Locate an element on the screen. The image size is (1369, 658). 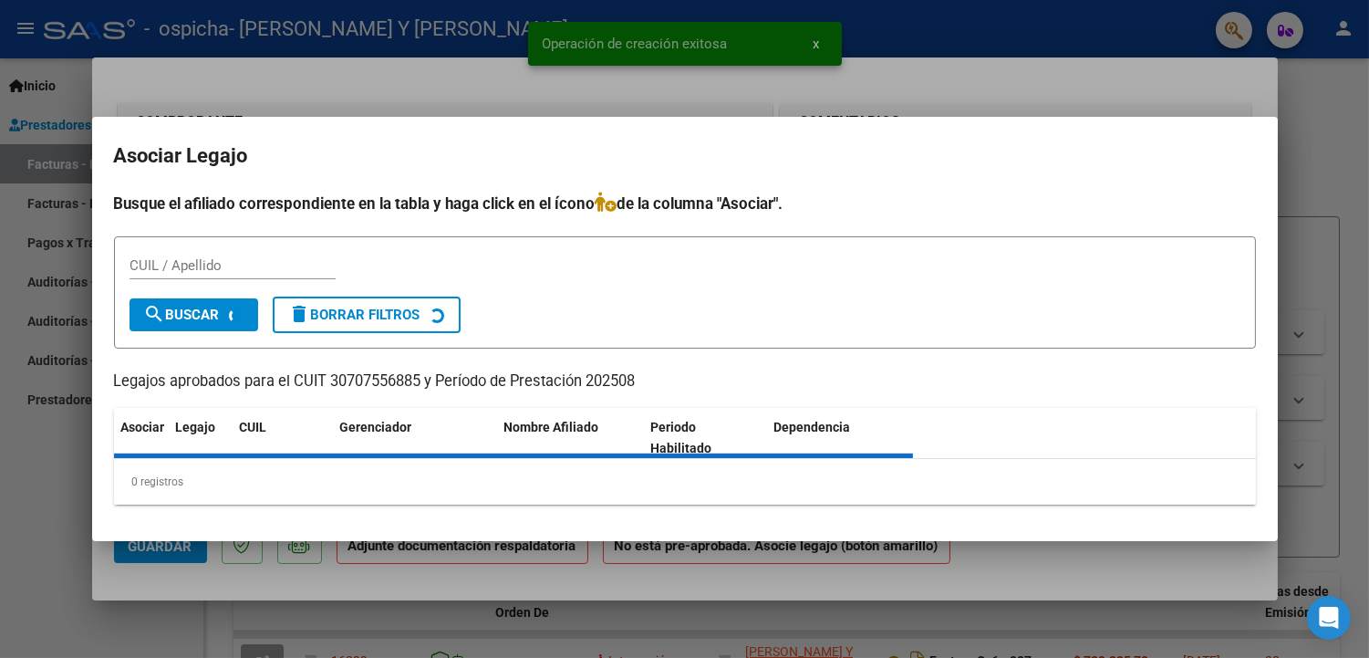
datatable-header-cell: Asociar is located at coordinates (141, 438).